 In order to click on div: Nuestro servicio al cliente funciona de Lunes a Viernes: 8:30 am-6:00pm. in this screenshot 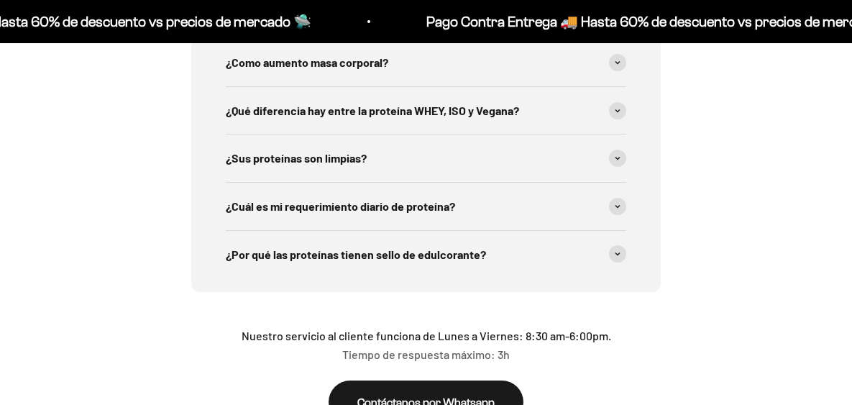, I will do `click(426, 344)`.